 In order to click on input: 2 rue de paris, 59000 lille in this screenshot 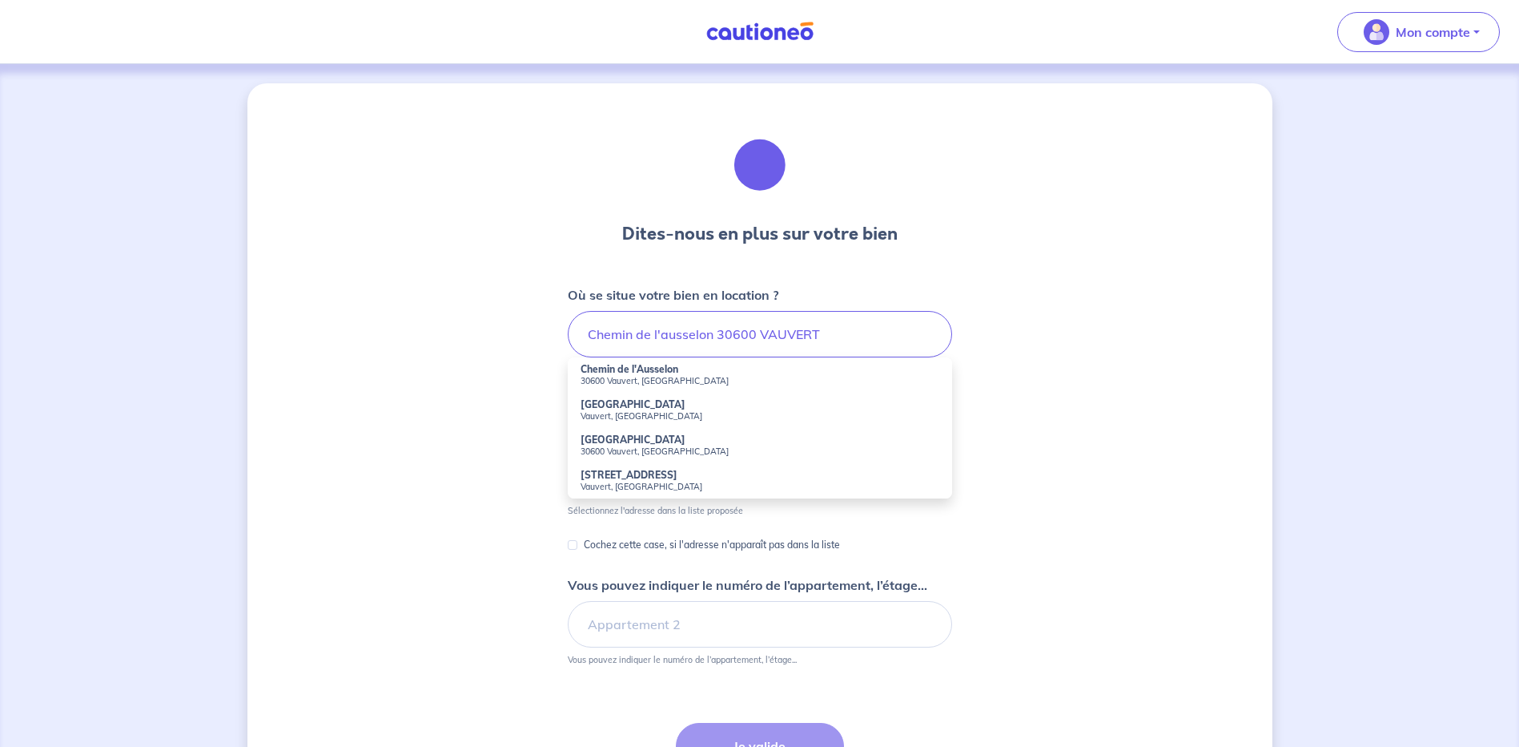, I will do `click(760, 334)`.